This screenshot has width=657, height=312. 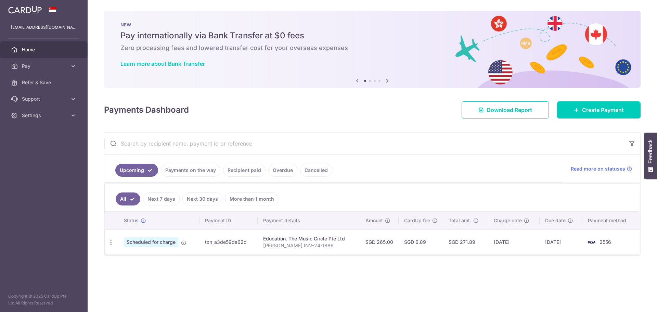 I want to click on span: Refer & Save, so click(x=44, y=82).